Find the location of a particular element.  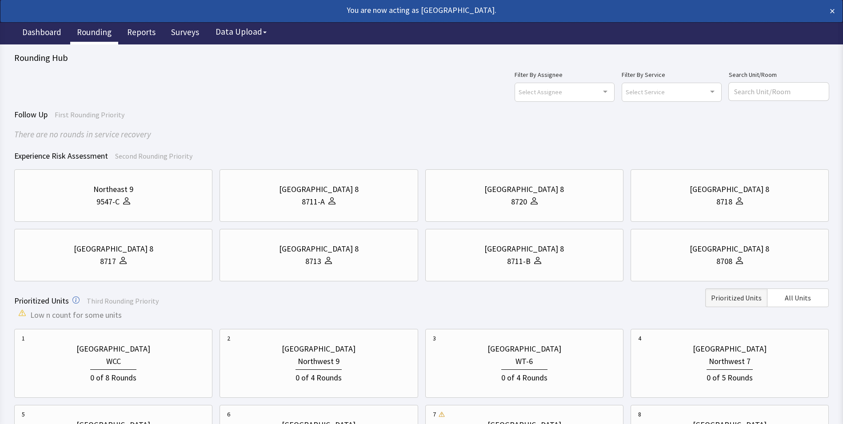

a: Rounding is located at coordinates (94, 33).